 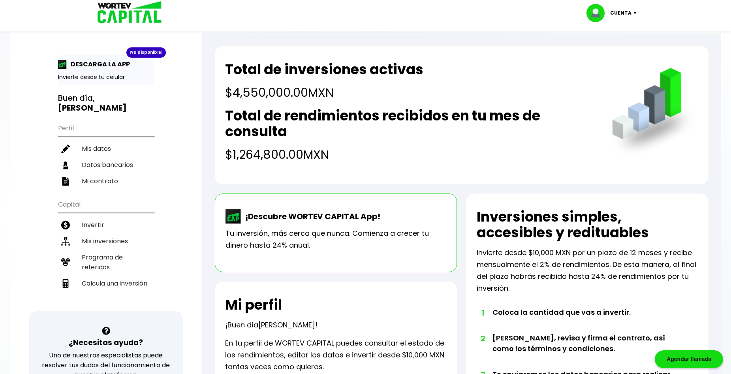 What do you see at coordinates (66, 149) in the screenshot?
I see `img: editar-icon.952d3147.svg` at bounding box center [66, 149].